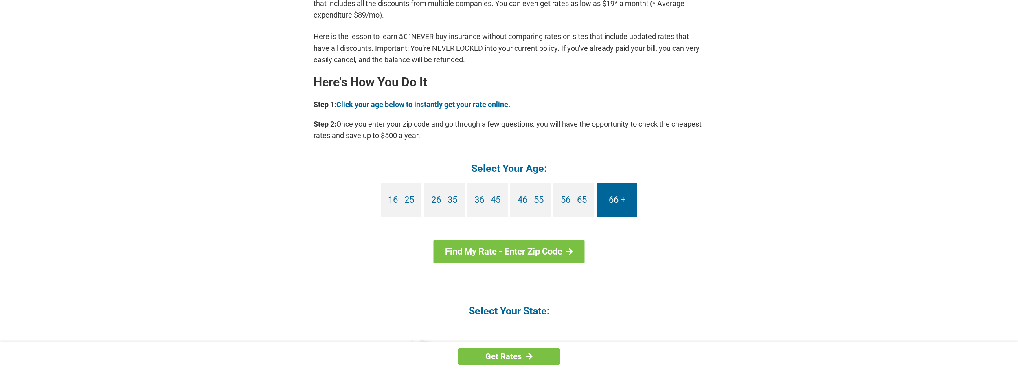 The height and width of the screenshot is (371, 1018). Describe the element at coordinates (325, 104) in the screenshot. I see `b: Step 1:` at that location.